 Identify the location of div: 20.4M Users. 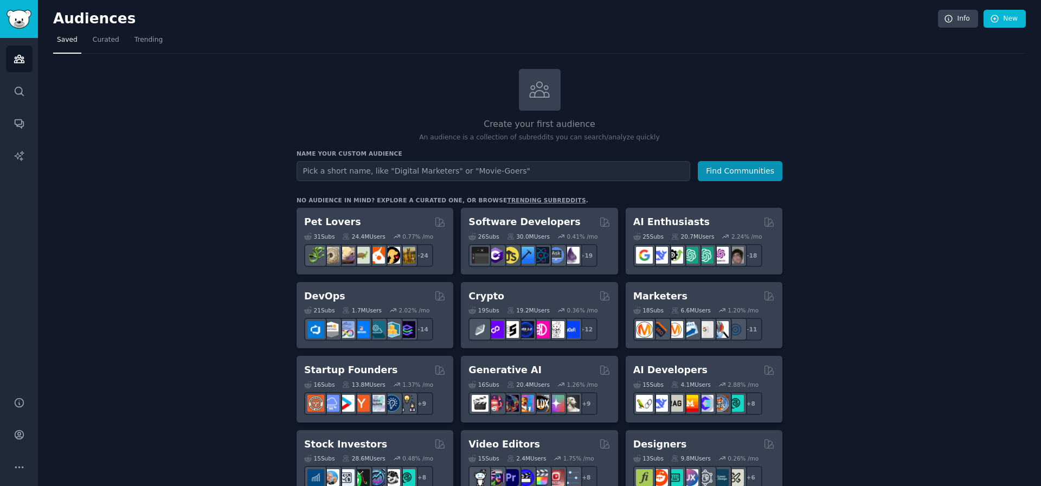
(528, 385).